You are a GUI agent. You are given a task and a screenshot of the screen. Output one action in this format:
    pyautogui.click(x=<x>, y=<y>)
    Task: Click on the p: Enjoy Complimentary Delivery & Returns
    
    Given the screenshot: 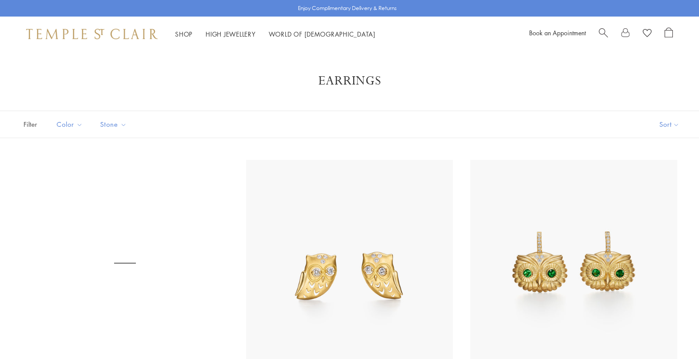 What is the action you would take?
    pyautogui.click(x=347, y=8)
    